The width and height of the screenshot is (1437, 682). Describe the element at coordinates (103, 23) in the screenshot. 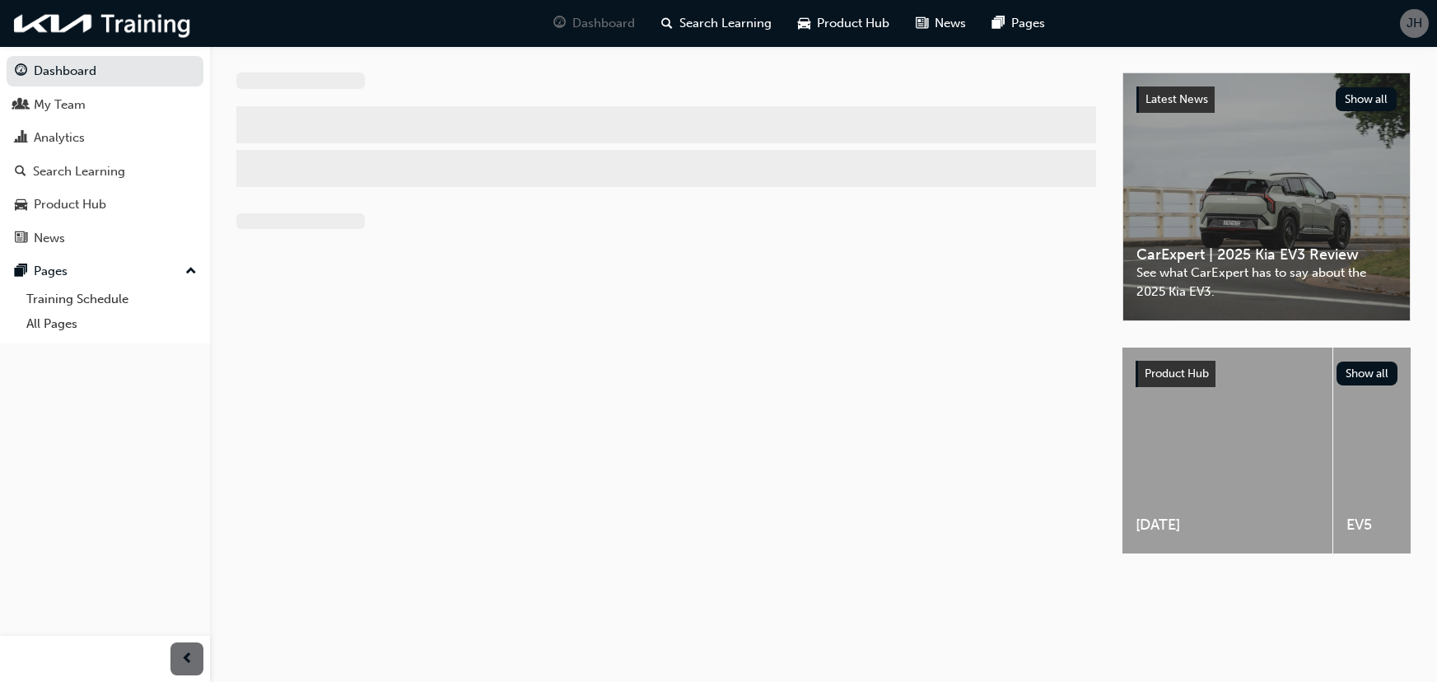

I see `img: kia-training` at that location.